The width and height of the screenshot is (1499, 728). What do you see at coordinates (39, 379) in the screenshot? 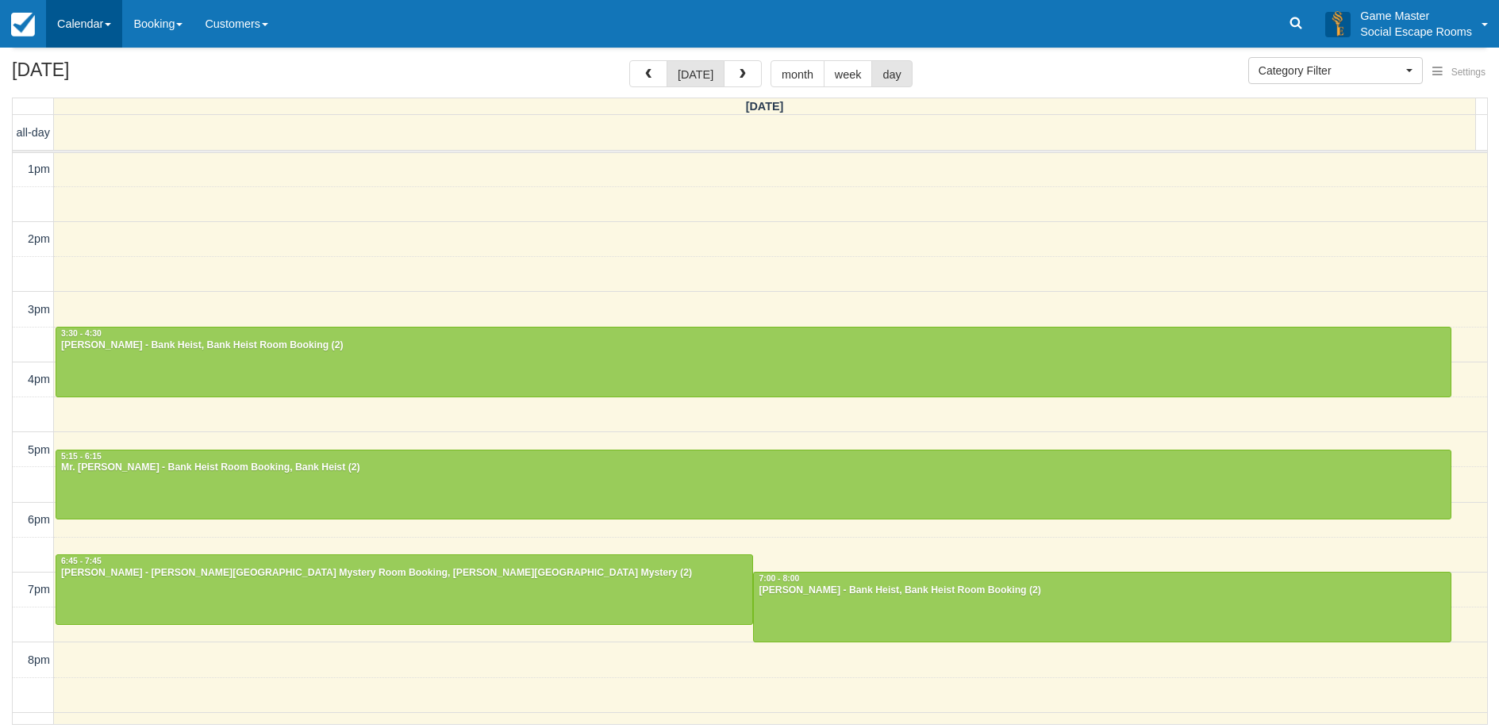
I see `span: 4pm` at bounding box center [39, 379].